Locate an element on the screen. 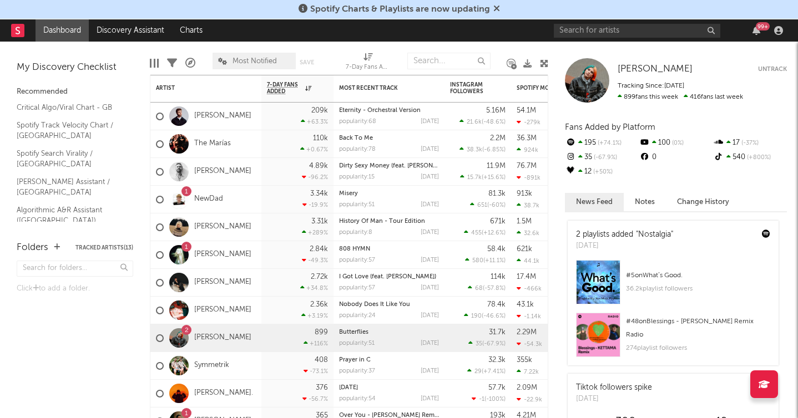  div: -466k is located at coordinates (529, 288).